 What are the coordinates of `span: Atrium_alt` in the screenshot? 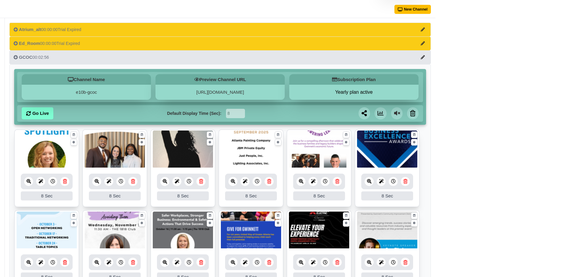 It's located at (30, 29).